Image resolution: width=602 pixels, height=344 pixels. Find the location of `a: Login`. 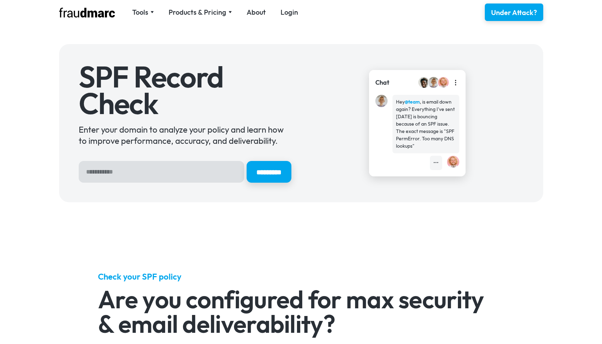

a: Login is located at coordinates (289, 12).